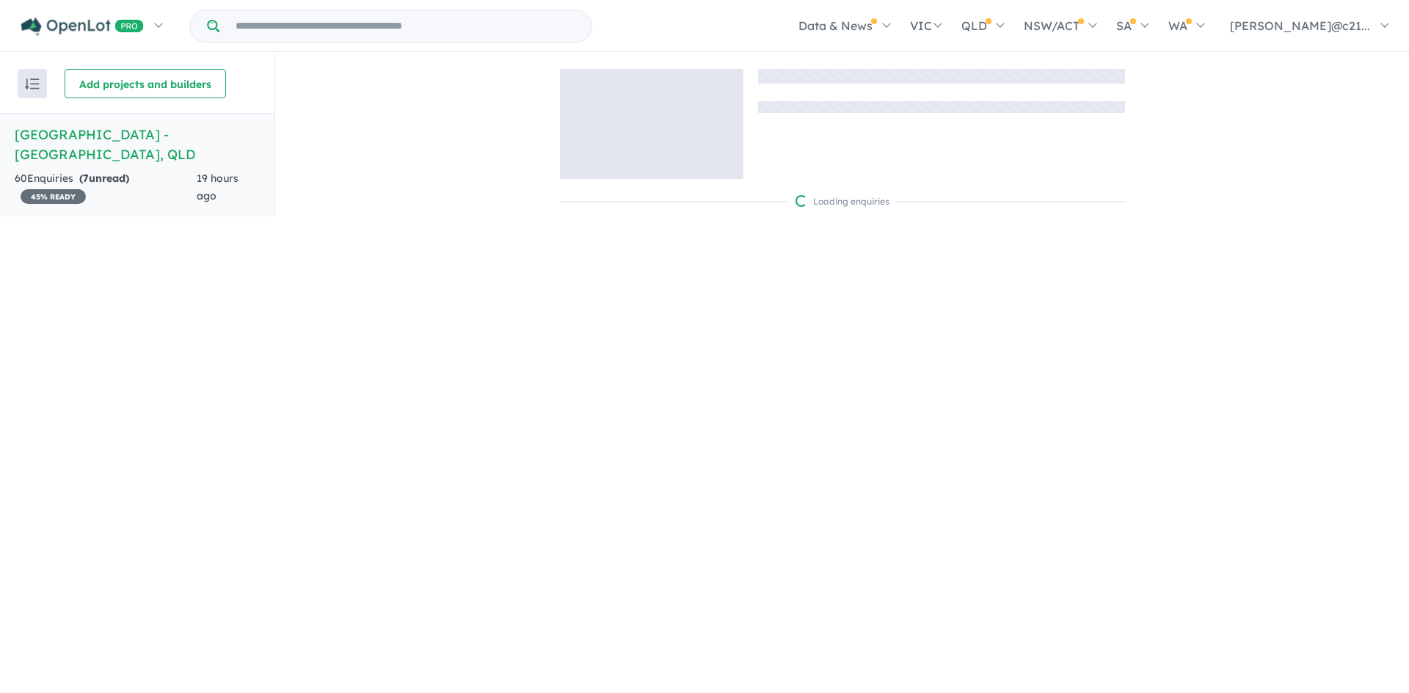 This screenshot has height=693, width=1409. I want to click on span: 7, so click(86, 178).